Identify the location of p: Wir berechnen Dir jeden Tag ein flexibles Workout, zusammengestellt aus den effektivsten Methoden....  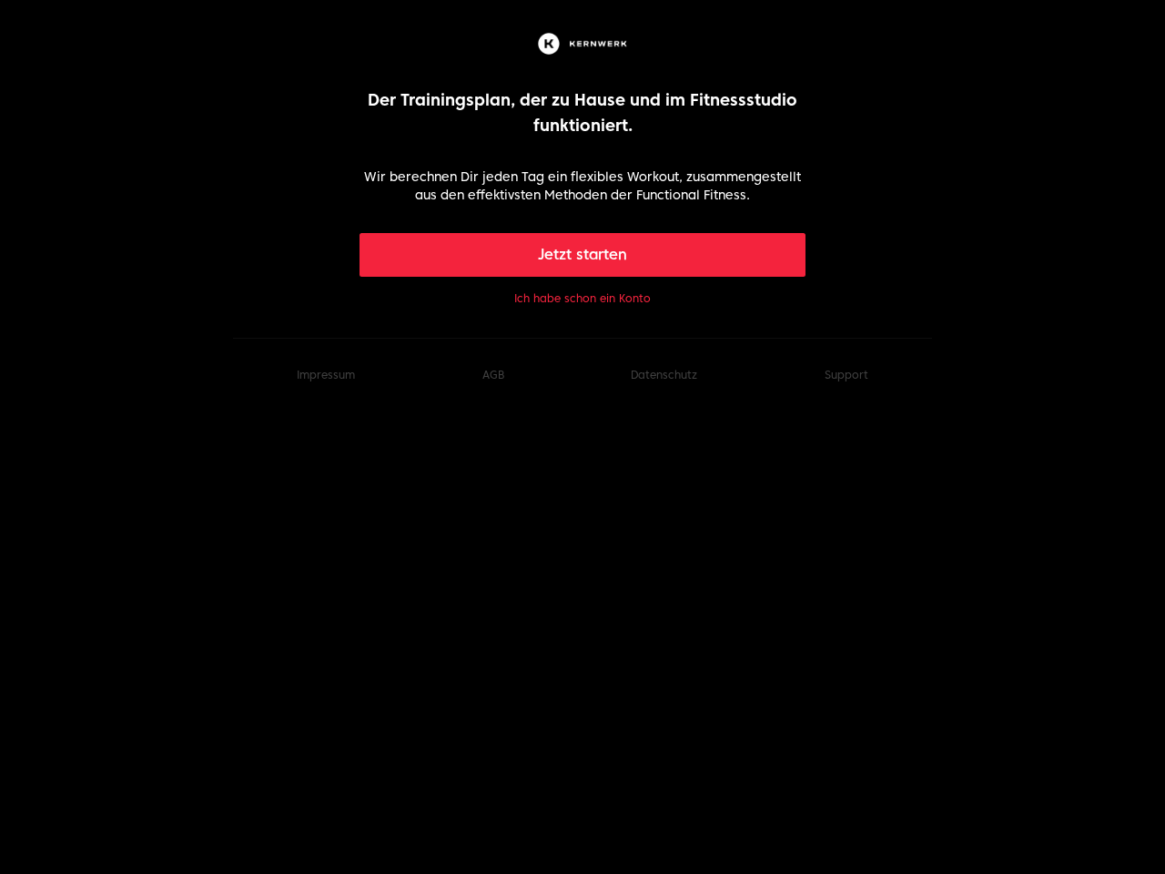
(582, 186).